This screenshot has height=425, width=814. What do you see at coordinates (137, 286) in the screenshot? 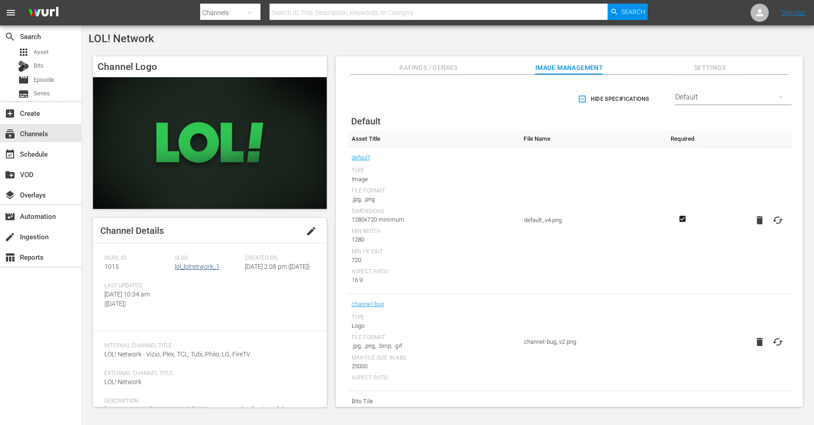
I see `span: Last Updated:` at bounding box center [137, 286].